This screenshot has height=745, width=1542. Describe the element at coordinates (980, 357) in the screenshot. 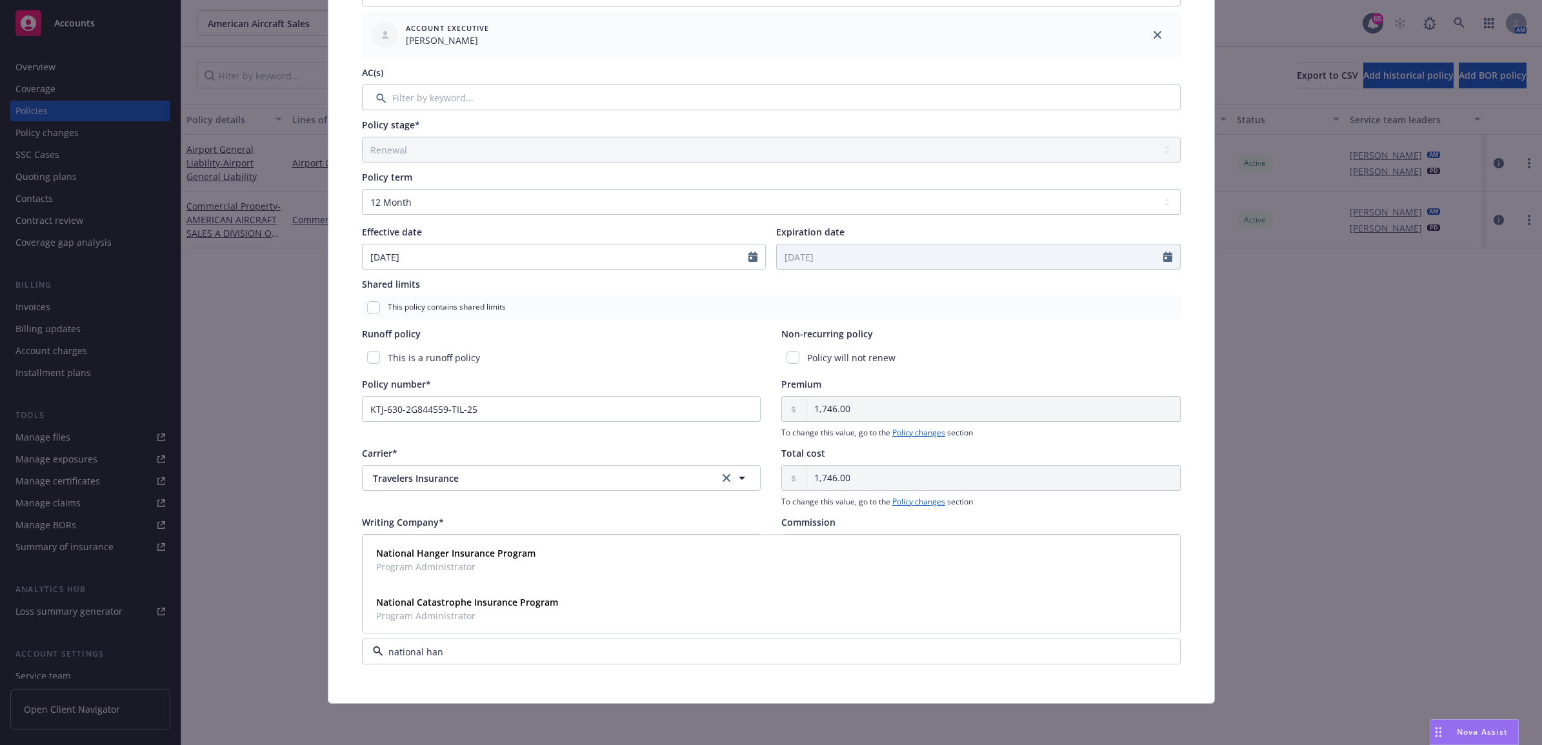

I see `div: Policy will not renew` at that location.